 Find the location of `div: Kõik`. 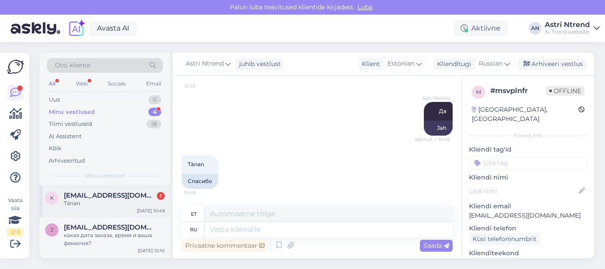

div: Kõik is located at coordinates (55, 148).